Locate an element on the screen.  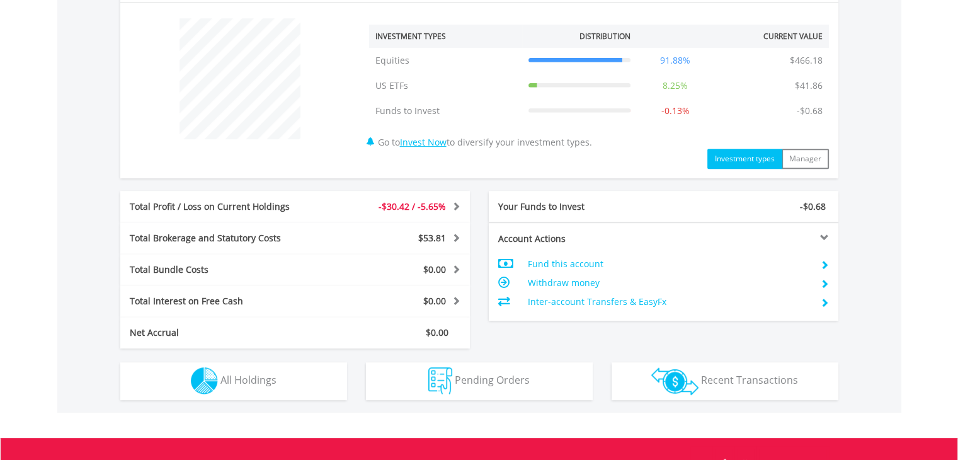
td: 91.88% is located at coordinates (675, 60).